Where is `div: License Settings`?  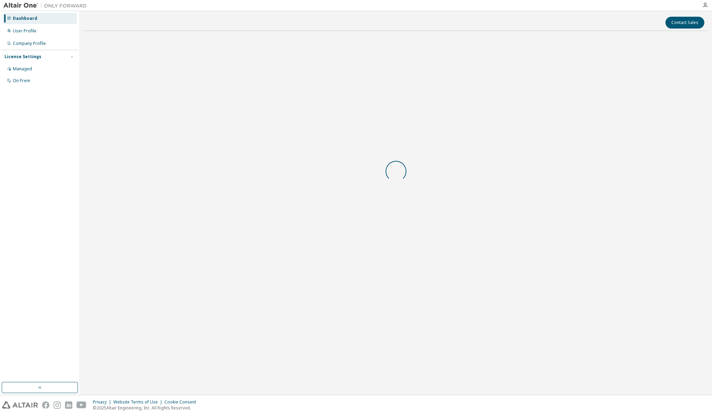 div: License Settings is located at coordinates (23, 57).